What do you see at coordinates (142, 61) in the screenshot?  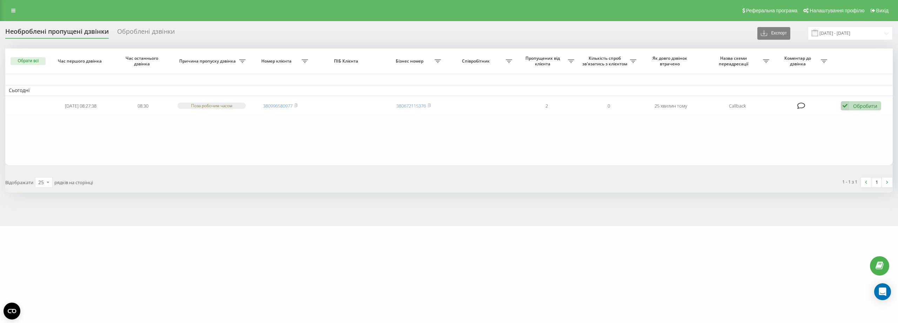 I see `span: Час останнього дзвінка` at bounding box center [142, 61].